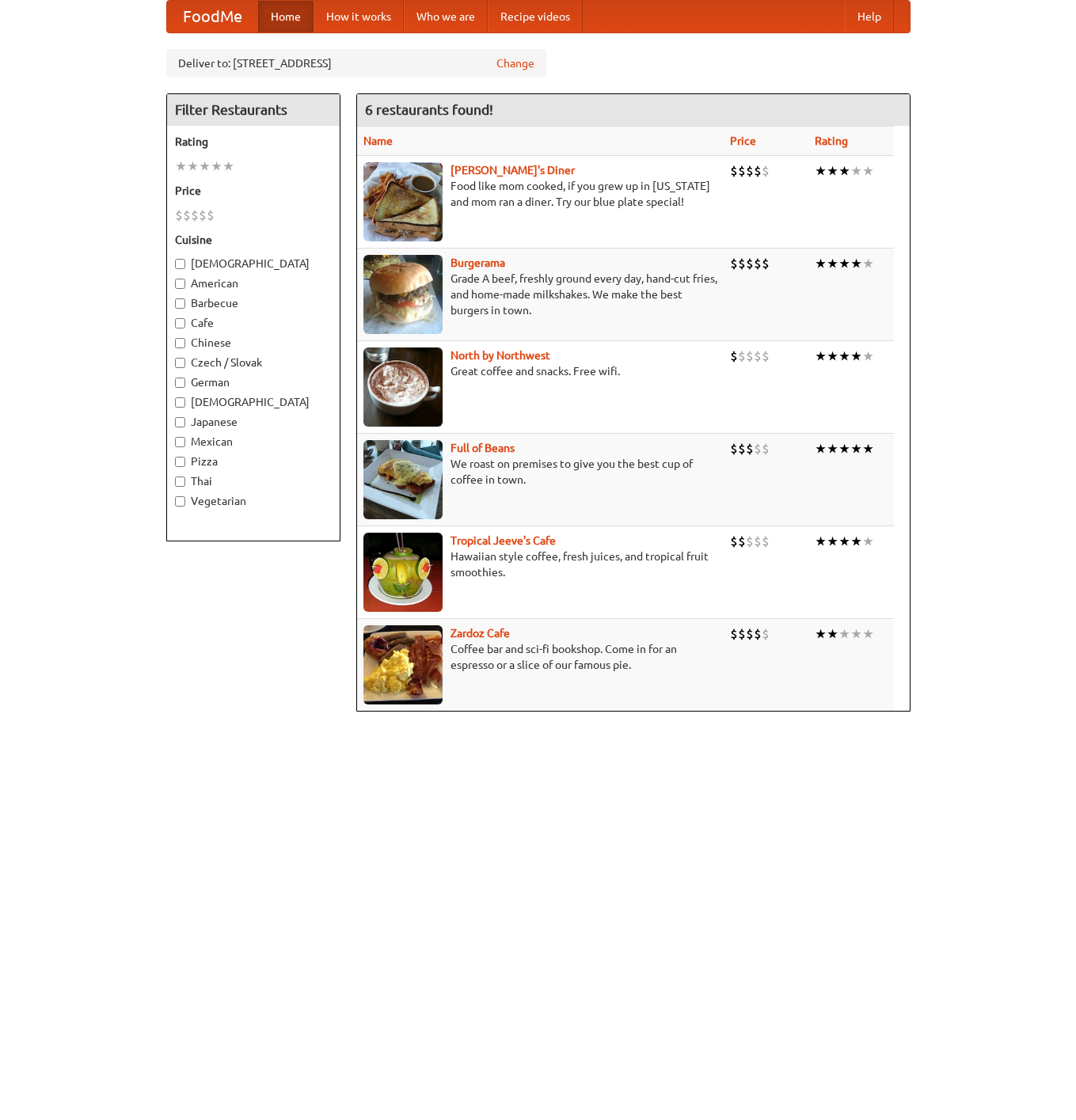  I want to click on input: German, so click(179, 382).